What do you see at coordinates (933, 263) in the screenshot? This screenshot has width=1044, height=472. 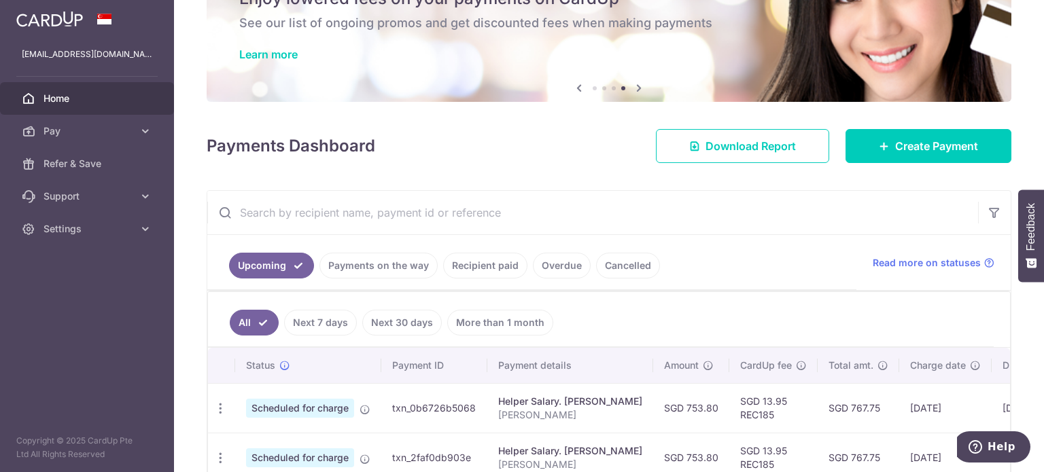 I see `a: Read more on statuses` at bounding box center [933, 263].